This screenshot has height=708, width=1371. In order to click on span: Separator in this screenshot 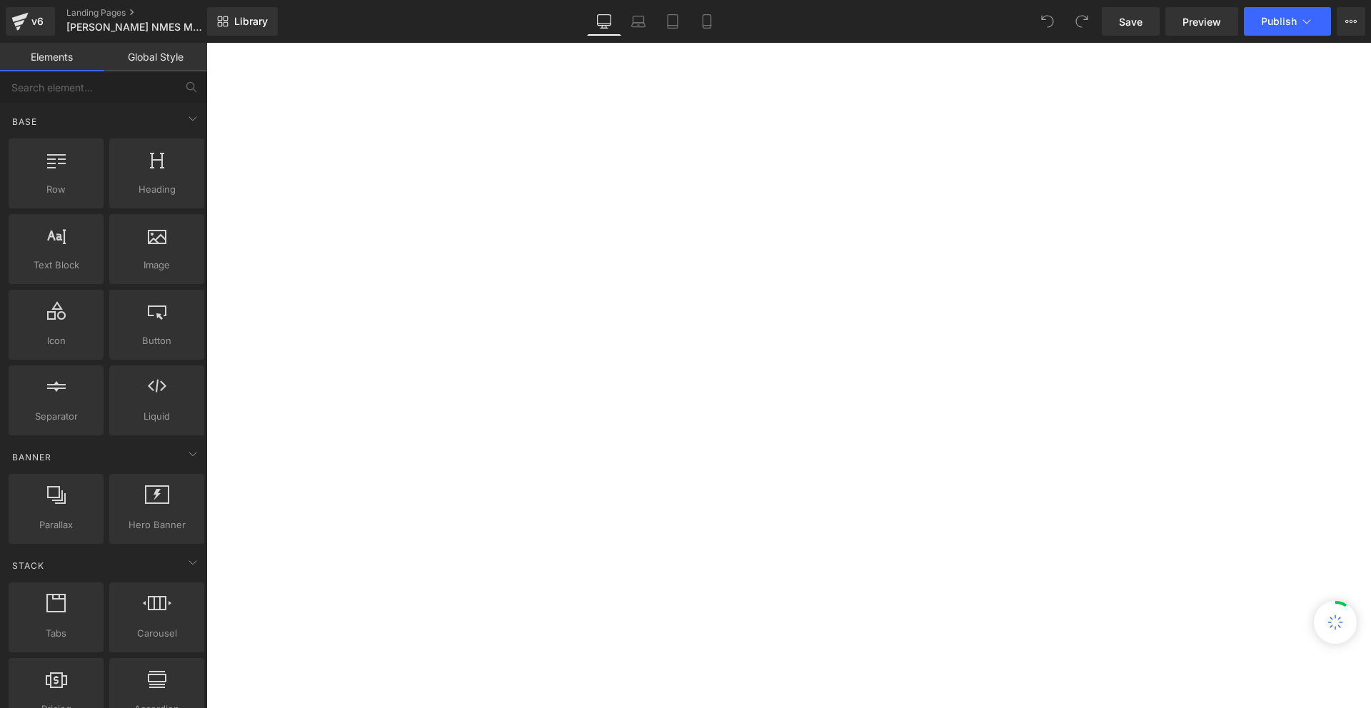, I will do `click(56, 416)`.